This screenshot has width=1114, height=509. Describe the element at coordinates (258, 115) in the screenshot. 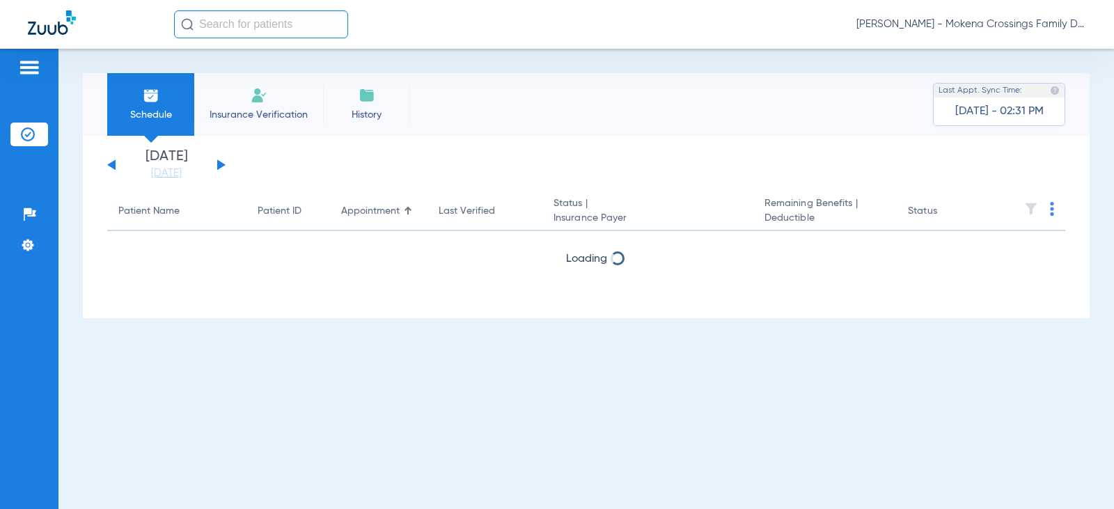

I see `span: Insurance Verification` at that location.